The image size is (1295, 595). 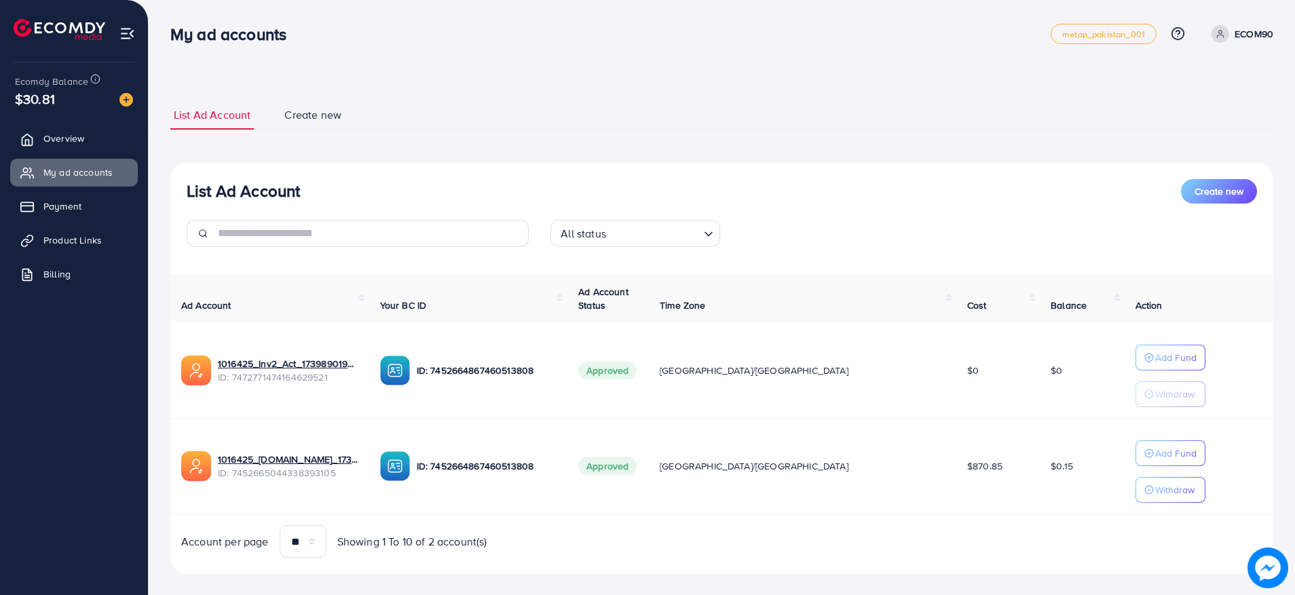 What do you see at coordinates (74, 274) in the screenshot?
I see `a: Billing` at bounding box center [74, 274].